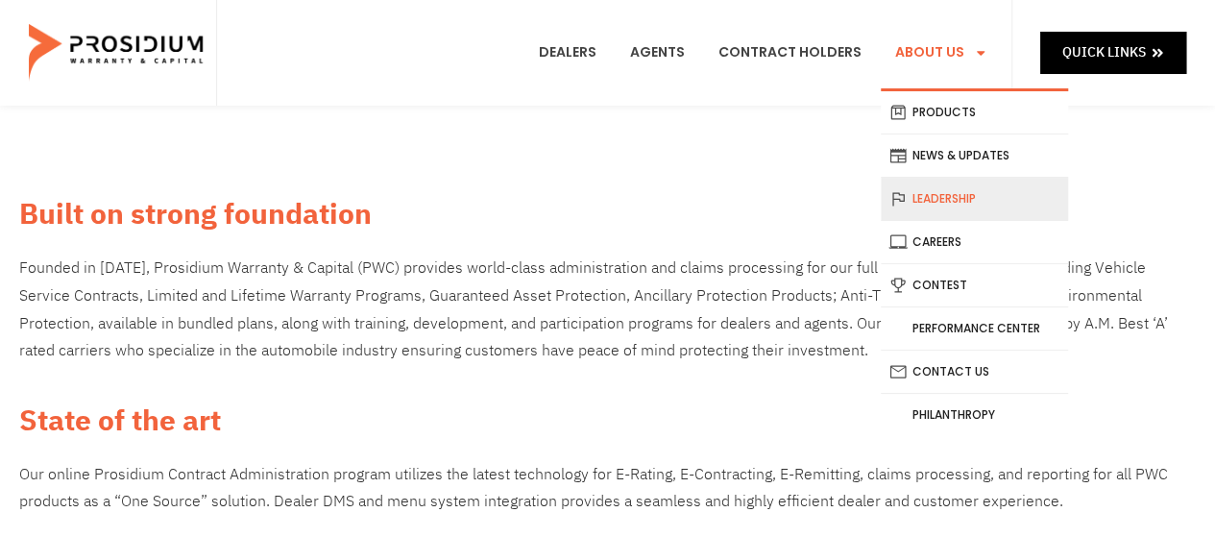 The height and width of the screenshot is (537, 1215). Describe the element at coordinates (607, 489) in the screenshot. I see `p: Our online Prosidium Contract Administration program utilizes the latest technology for E-Rating,...` at that location.